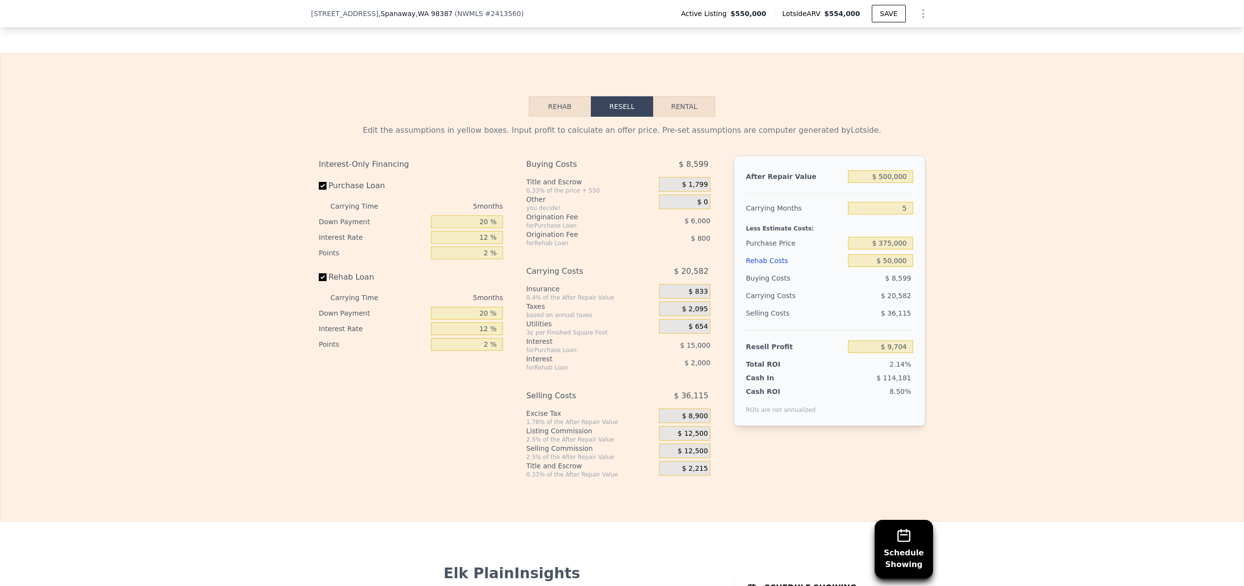  What do you see at coordinates (901, 364) in the screenshot?
I see `span: 2.14%` at bounding box center [901, 364].